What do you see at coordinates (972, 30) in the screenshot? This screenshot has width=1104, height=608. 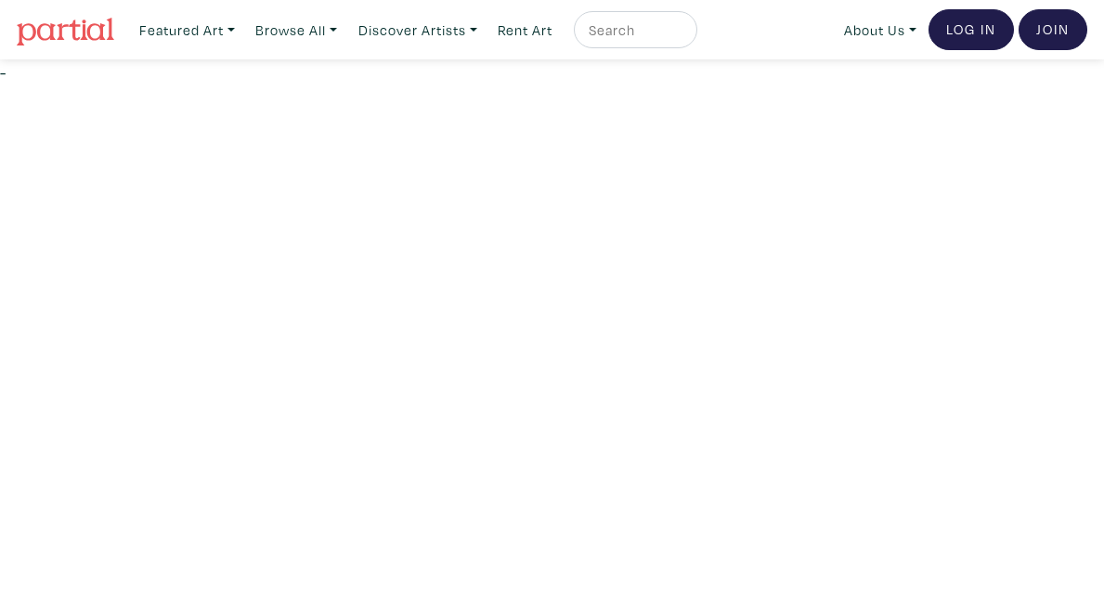 I see `a: Log In` at bounding box center [972, 30].